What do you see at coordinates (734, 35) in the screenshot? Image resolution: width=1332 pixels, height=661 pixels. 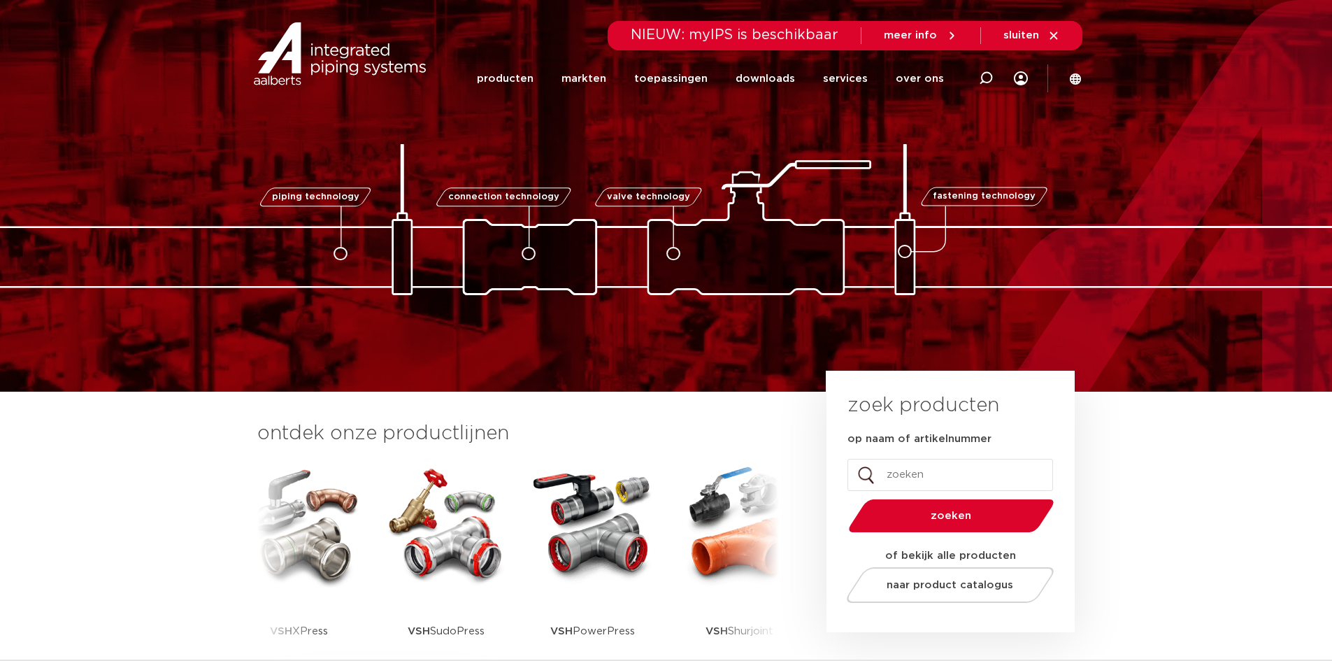 I see `span: NIEUW: myIPS is beschikbaar` at bounding box center [734, 35].